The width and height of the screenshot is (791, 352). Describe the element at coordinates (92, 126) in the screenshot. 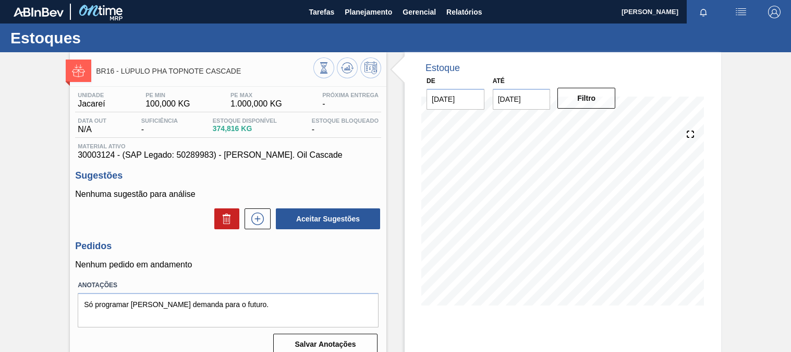

I see `div: N/A` at that location.